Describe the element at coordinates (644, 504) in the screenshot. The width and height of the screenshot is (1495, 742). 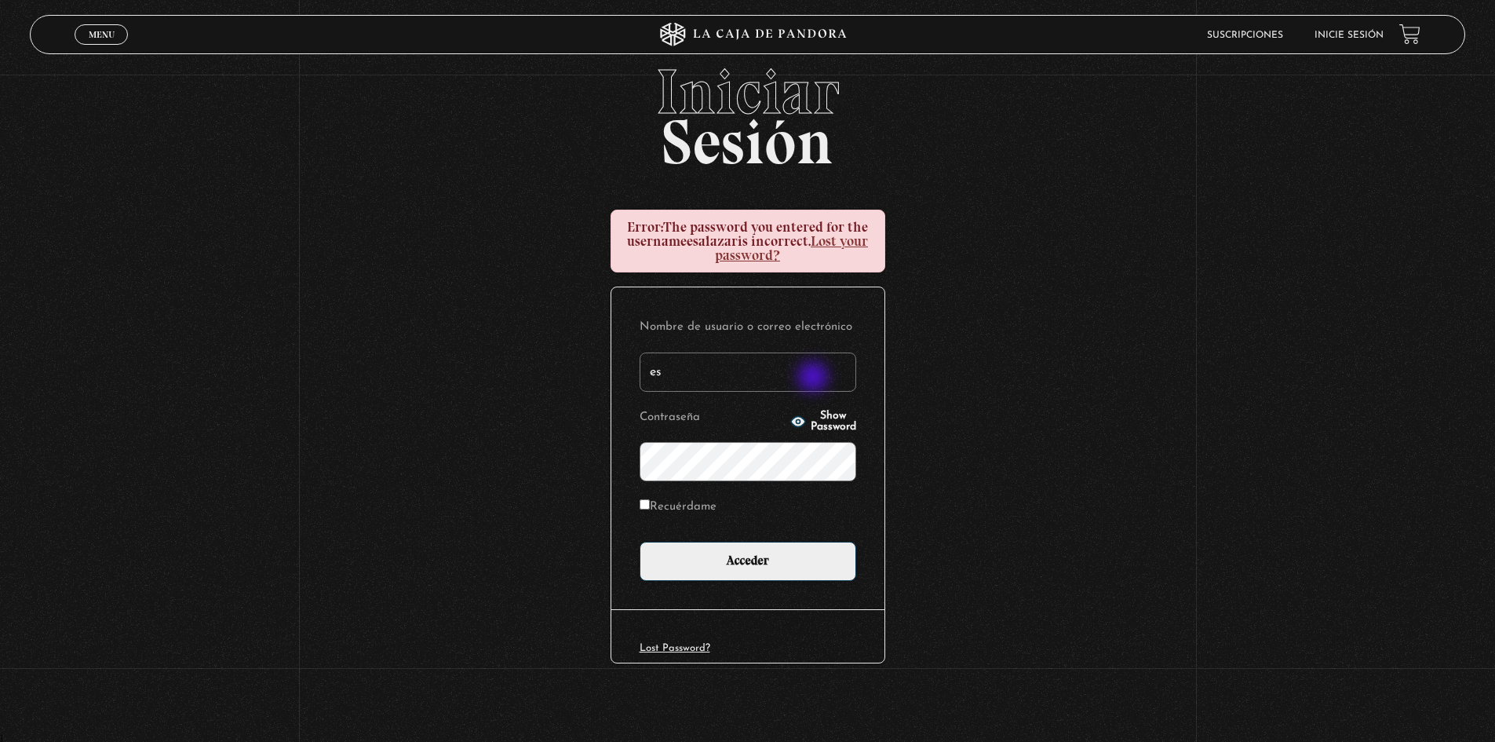
I see `input: Recuérdame` at that location.